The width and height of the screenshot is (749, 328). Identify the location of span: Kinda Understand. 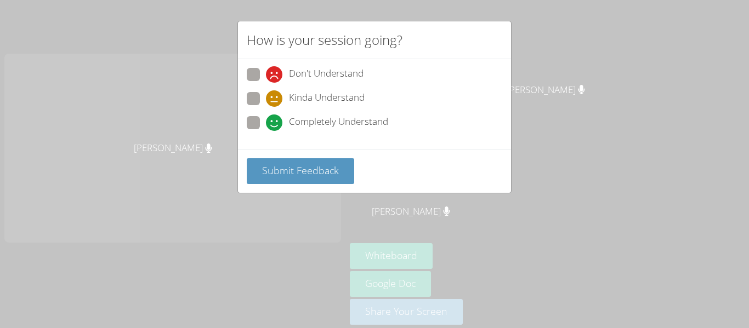
(327, 99).